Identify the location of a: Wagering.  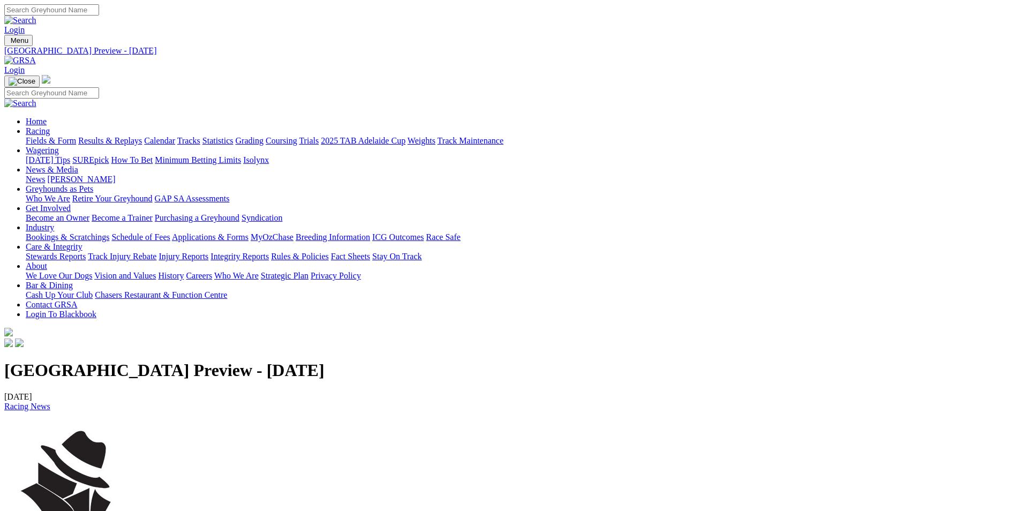
(42, 150).